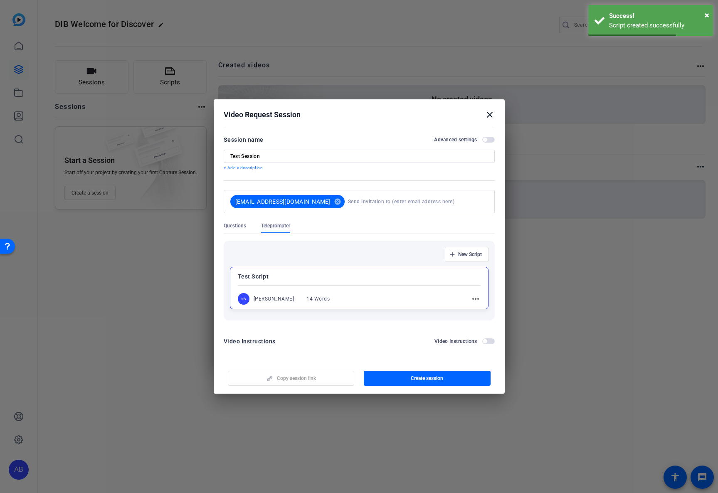 The height and width of the screenshot is (493, 718). I want to click on div: Script created successfully, so click(657, 25).